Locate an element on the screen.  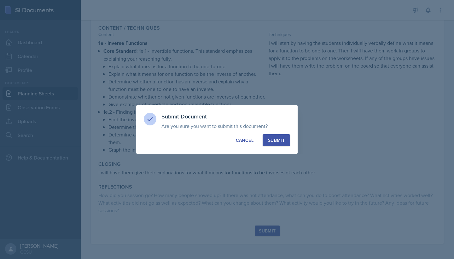
h3: Submit Document is located at coordinates (226, 116).